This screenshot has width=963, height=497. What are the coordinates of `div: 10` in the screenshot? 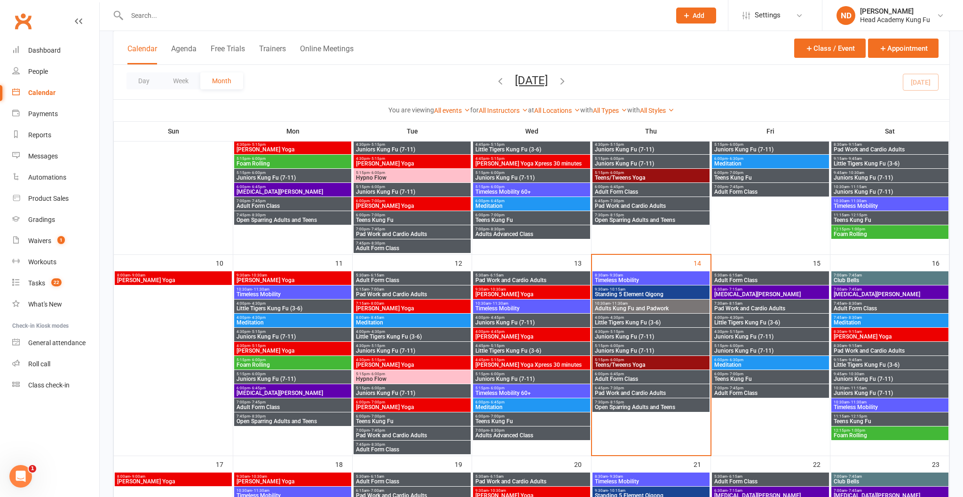 It's located at (224, 262).